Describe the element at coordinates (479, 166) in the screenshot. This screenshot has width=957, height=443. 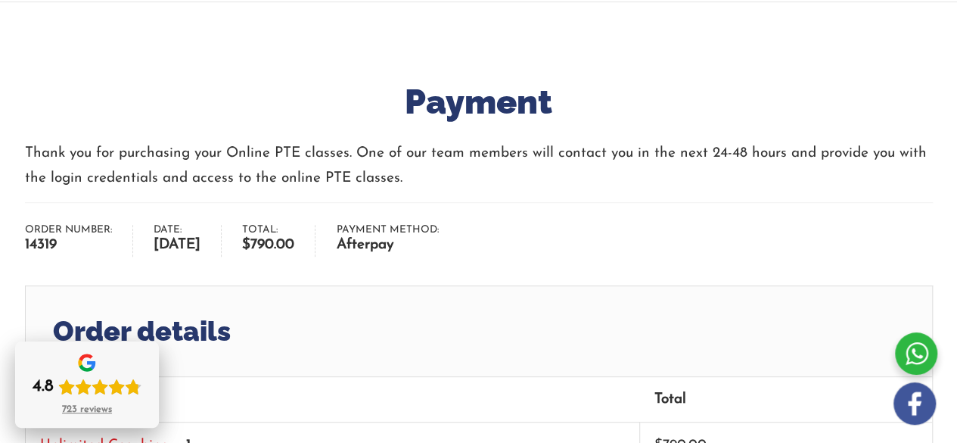
I see `p: Thank you for purchasing your Online PTE classes. One of our team members will contact you in the...` at that location.